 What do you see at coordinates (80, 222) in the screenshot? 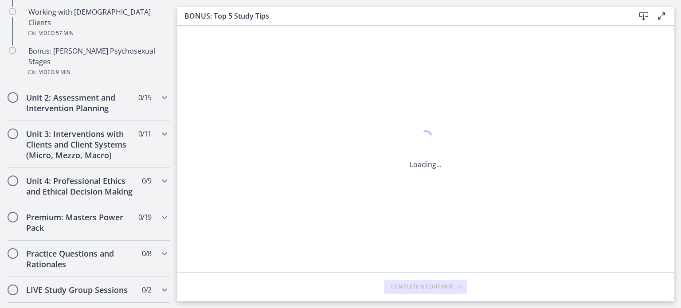
I see `h2: Premium: Masters Power Pack` at bounding box center [80, 222].